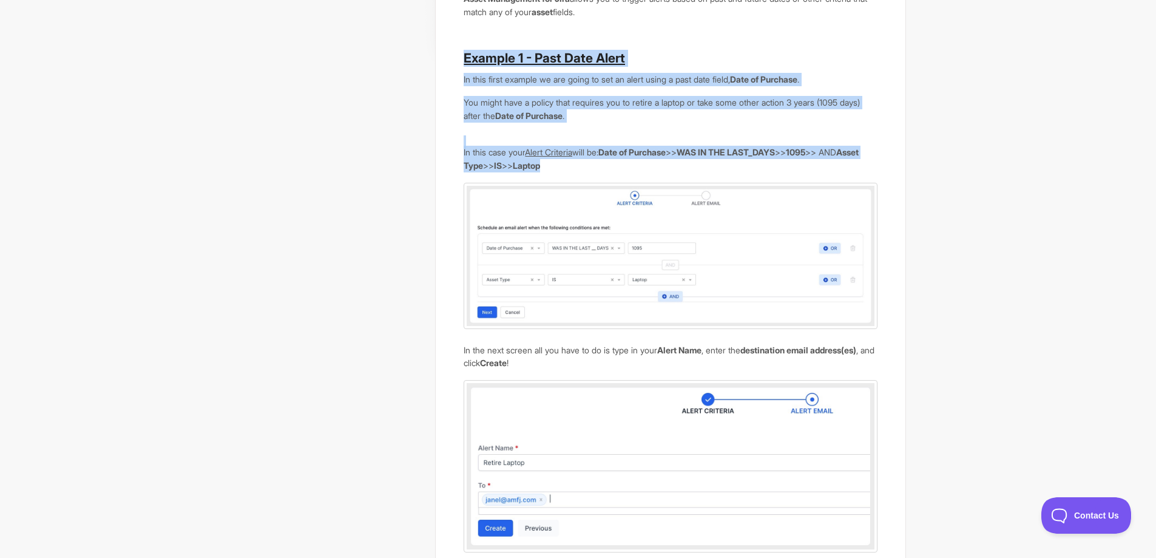 This screenshot has height=558, width=1156. I want to click on img: 8hZFYLc_g_zPuADzHhcFrUv9UHQm9u2F2M03gY4R1vDDUafRUVPb76yaJopycjYSqS2l9vKghC208EQRtyUCOjgqcckPzLe5-..., so click(670, 466).